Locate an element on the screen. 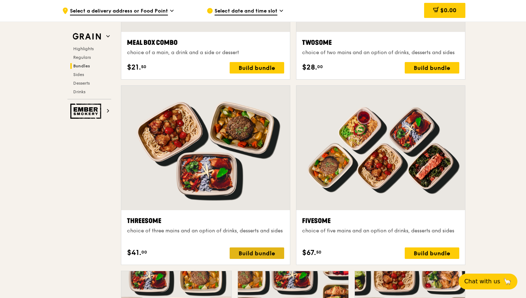 The width and height of the screenshot is (526, 298). div: choice of a main, a drink and a side or dessert is located at coordinates (206, 53).